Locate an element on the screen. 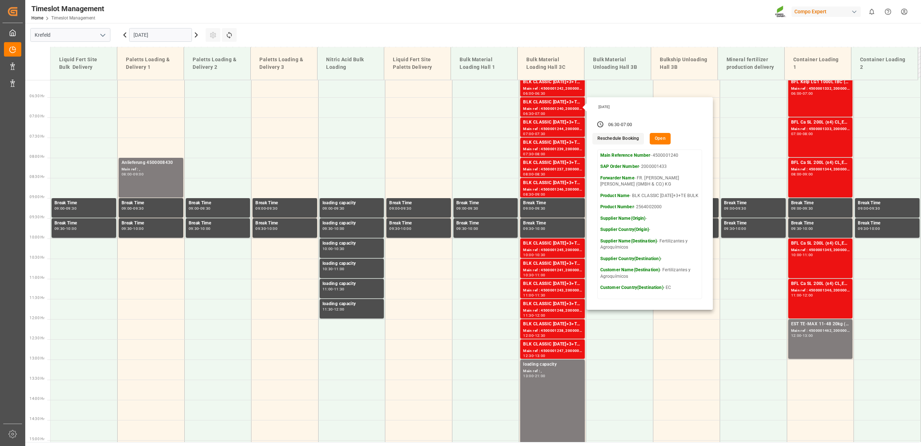 Image resolution: width=921 pixels, height=446 pixels. div: 06:30 is located at coordinates (540, 93).